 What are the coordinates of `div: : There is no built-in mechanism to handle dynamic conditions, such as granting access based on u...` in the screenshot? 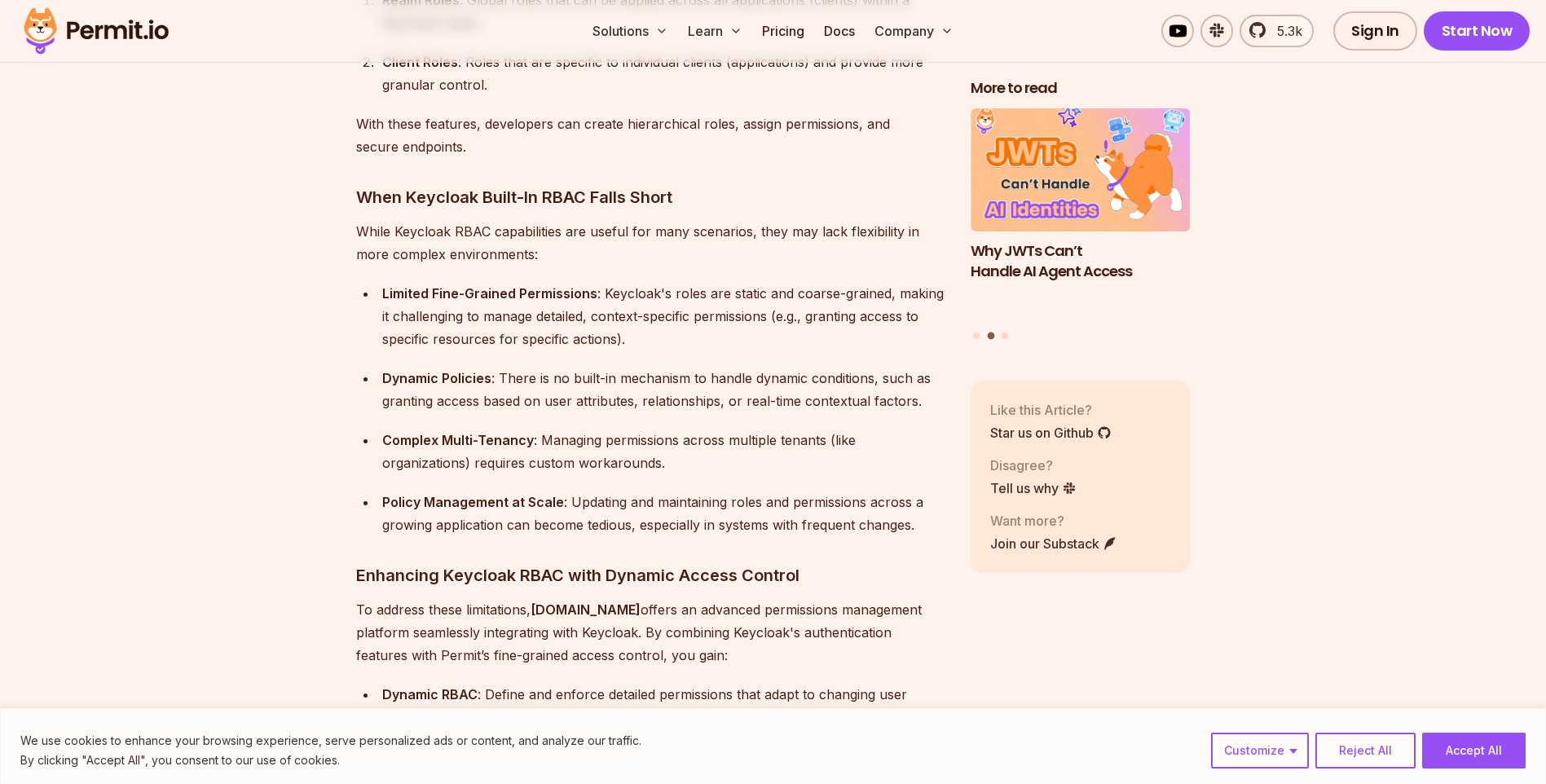 It's located at (664, 390).